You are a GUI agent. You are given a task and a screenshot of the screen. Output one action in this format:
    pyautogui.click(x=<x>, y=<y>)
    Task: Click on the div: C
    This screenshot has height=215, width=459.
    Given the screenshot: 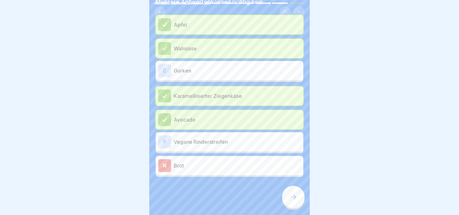 What is the action you would take?
    pyautogui.click(x=165, y=71)
    